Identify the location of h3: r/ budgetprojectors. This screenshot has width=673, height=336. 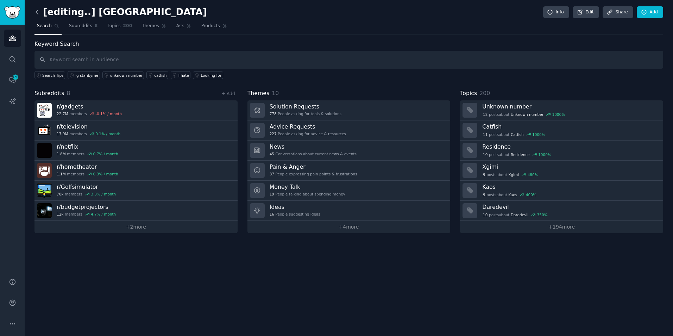
(86, 207).